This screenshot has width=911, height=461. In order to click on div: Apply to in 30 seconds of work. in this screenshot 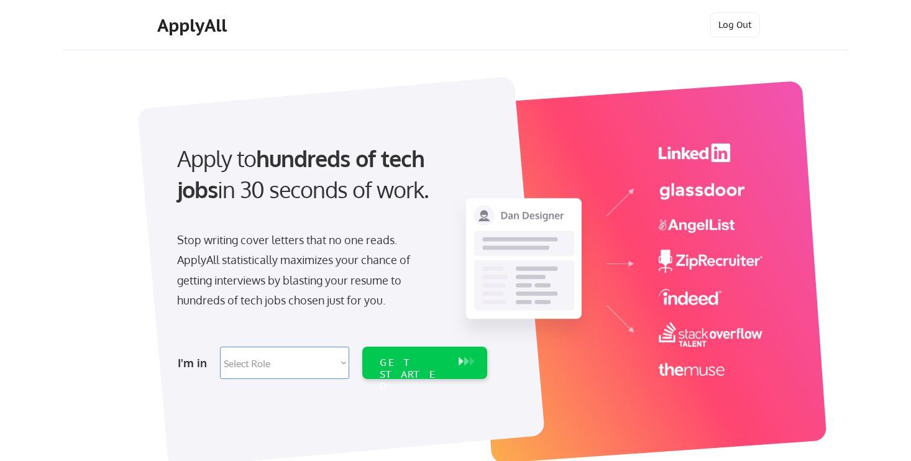, I will do `click(329, 174)`.